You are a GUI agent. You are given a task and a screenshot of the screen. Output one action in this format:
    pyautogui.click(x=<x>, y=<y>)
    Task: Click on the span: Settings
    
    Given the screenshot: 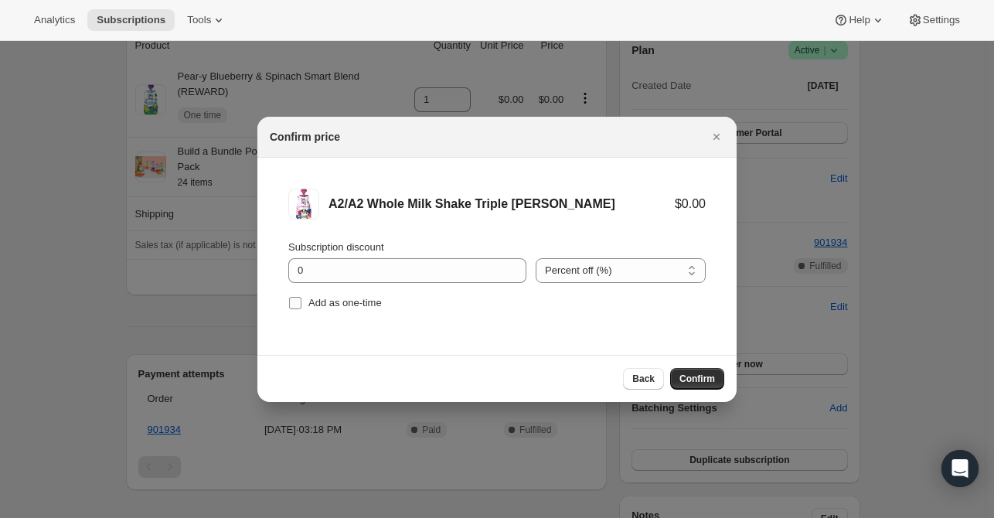 What is the action you would take?
    pyautogui.click(x=941, y=20)
    